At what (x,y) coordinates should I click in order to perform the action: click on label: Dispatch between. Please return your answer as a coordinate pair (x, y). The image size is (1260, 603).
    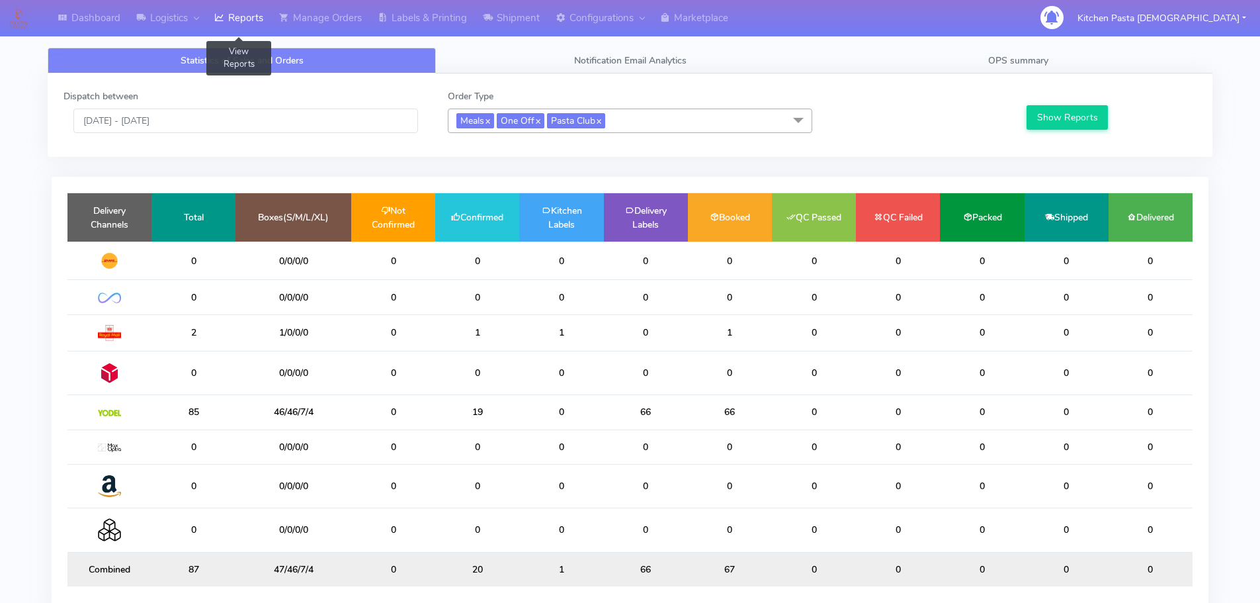
    Looking at the image, I should click on (101, 96).